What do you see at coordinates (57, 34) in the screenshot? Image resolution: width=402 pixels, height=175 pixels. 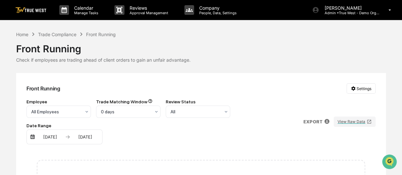 I see `div: Trade Compliance` at bounding box center [57, 34].